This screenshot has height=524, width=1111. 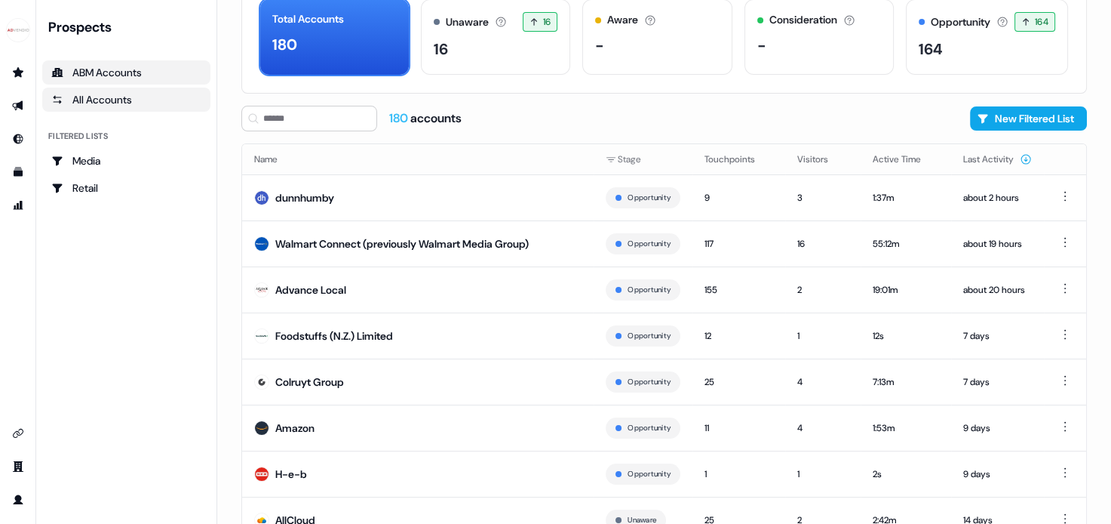 I want to click on div: Prospects, so click(x=129, y=27).